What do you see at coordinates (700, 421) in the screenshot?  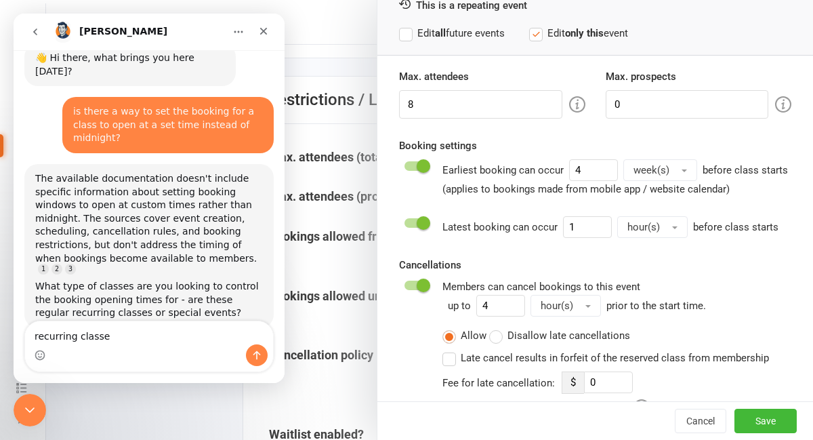 I see `button: Cancel` at bounding box center [700, 421].